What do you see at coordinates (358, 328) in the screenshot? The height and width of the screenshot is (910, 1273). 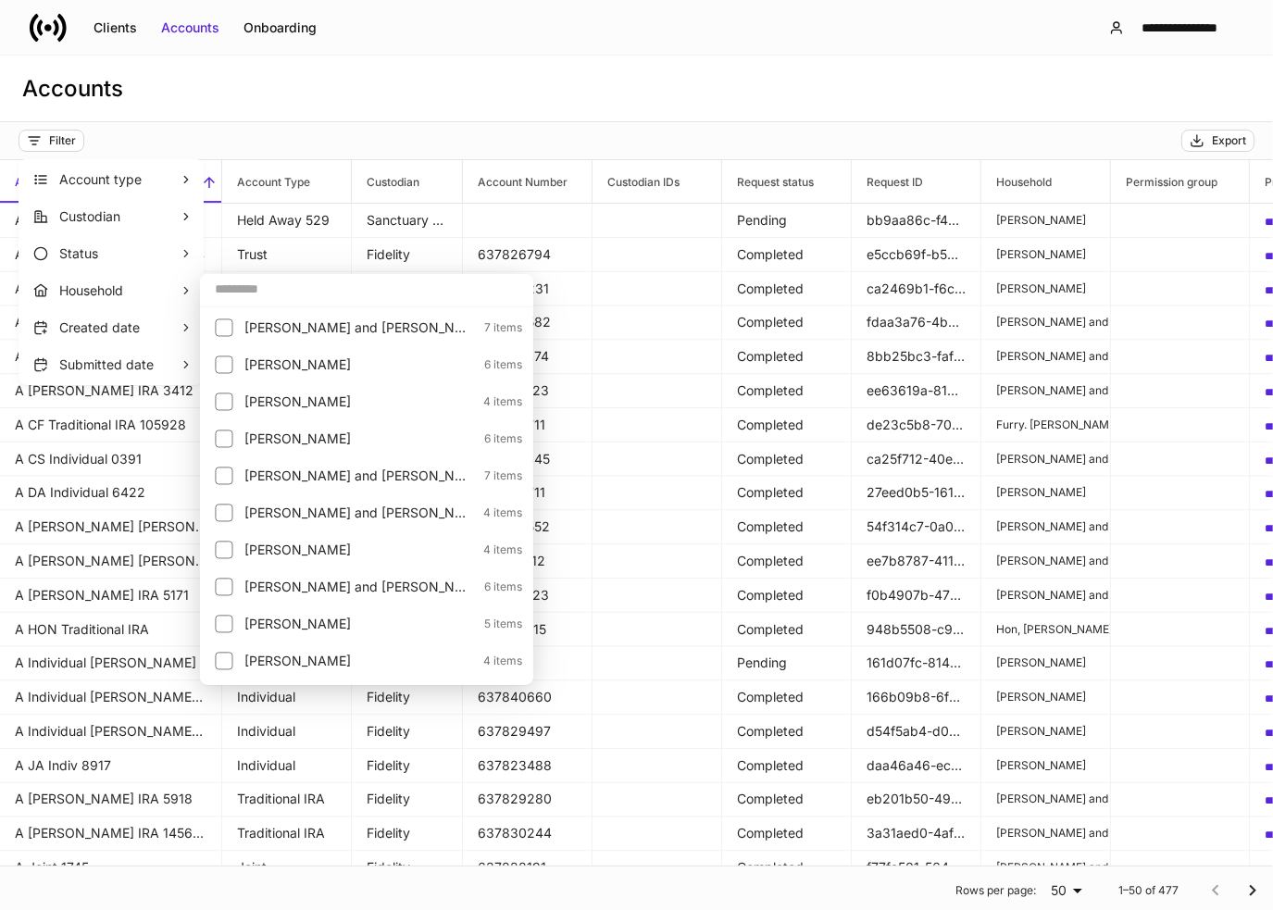 I see `p: Adelmann, Michael and Gail` at bounding box center [358, 328].